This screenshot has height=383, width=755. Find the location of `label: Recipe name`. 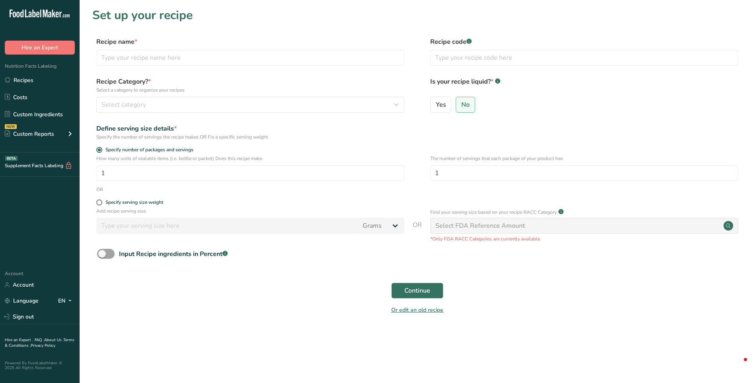

label: Recipe name is located at coordinates (250, 42).